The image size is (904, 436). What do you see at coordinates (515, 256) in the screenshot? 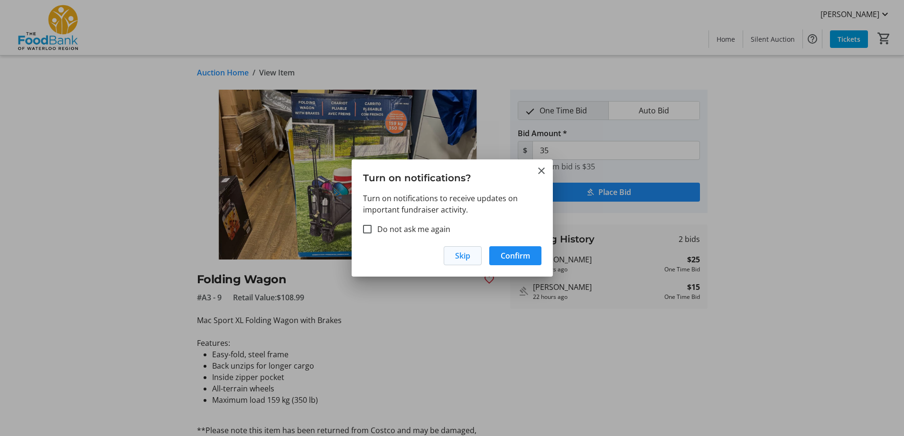
I see `span: Confirm` at bounding box center [515, 256].